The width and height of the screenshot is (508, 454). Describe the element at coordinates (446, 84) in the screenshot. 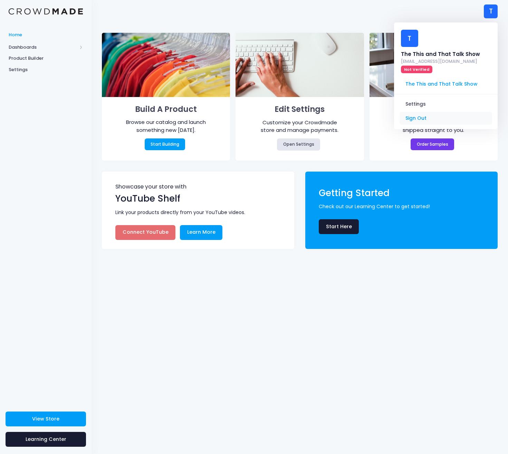

I see `span: The This and That Talk Show` at that location.